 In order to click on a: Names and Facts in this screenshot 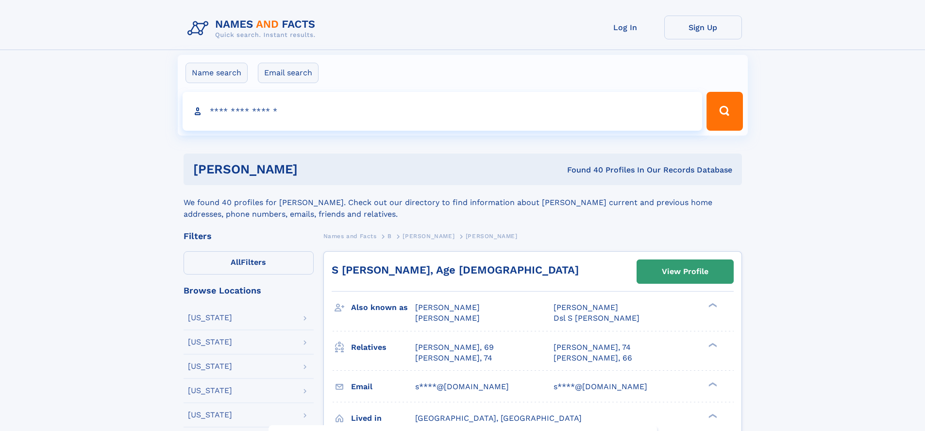, I will do `click(350, 236)`.